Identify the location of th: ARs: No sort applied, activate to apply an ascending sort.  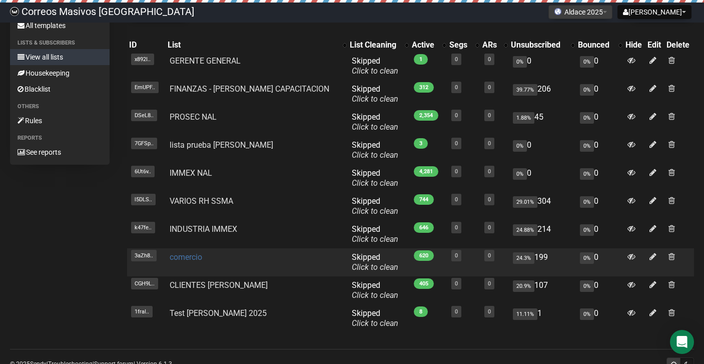
(495, 45).